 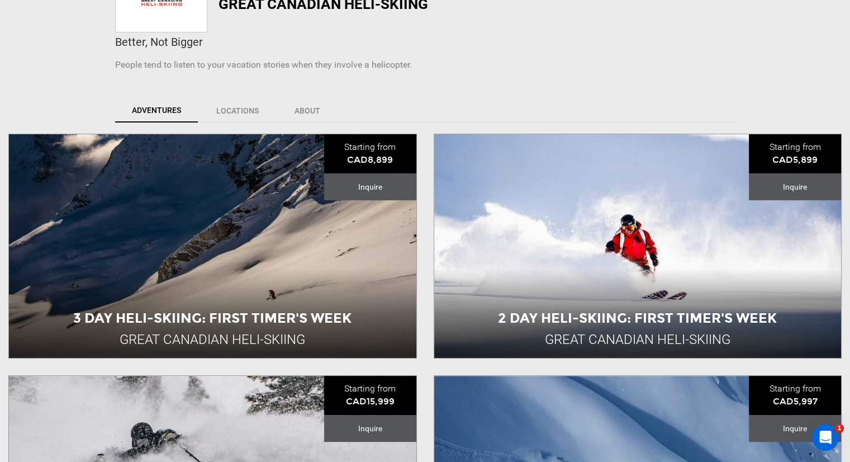 I want to click on a: Locations, so click(x=238, y=111).